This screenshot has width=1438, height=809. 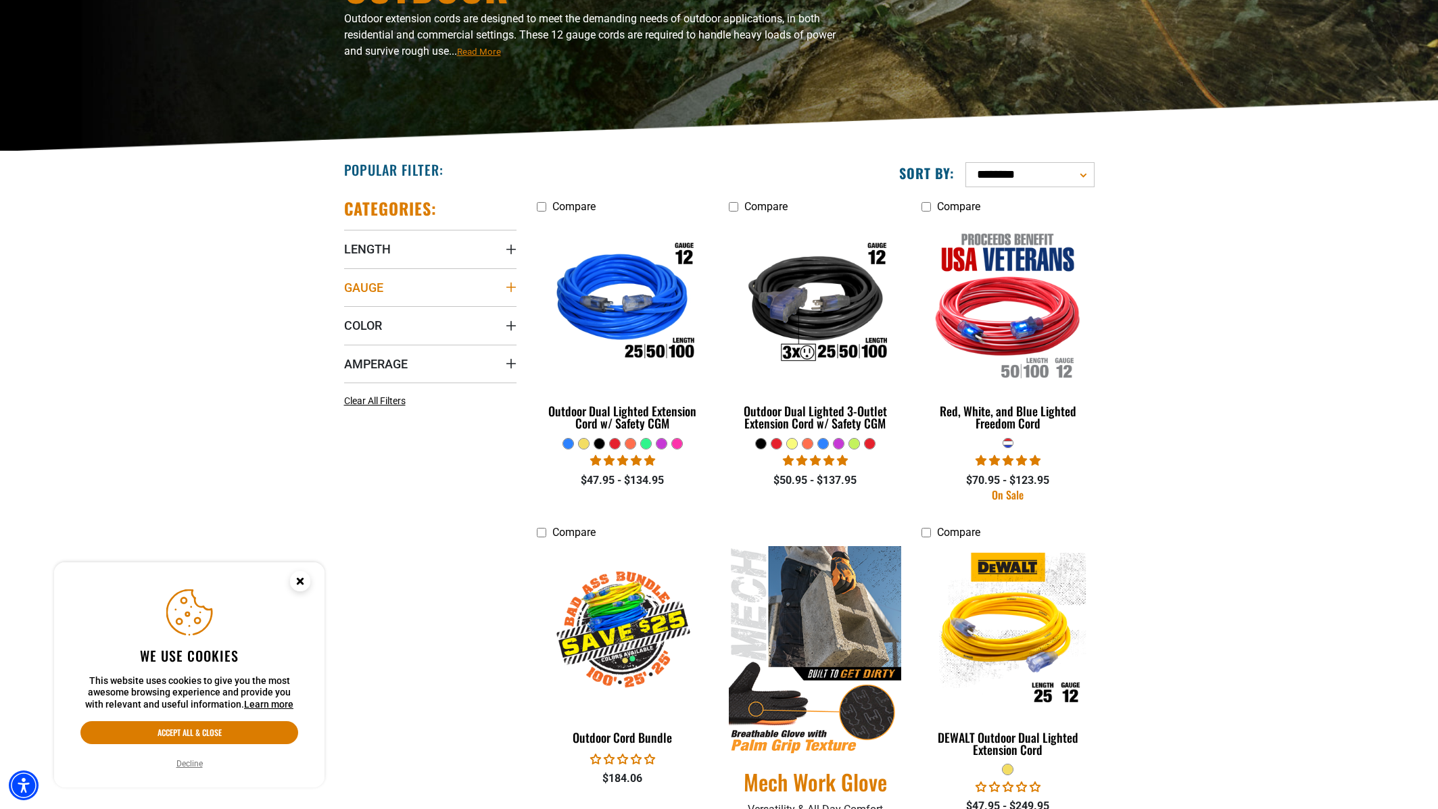 I want to click on div: DEWALT Outdoor Dual Lighted Extension Cord, so click(x=1008, y=744).